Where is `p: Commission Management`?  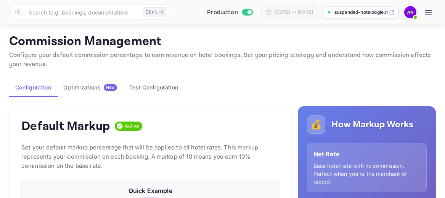 p: Commission Management is located at coordinates (223, 42).